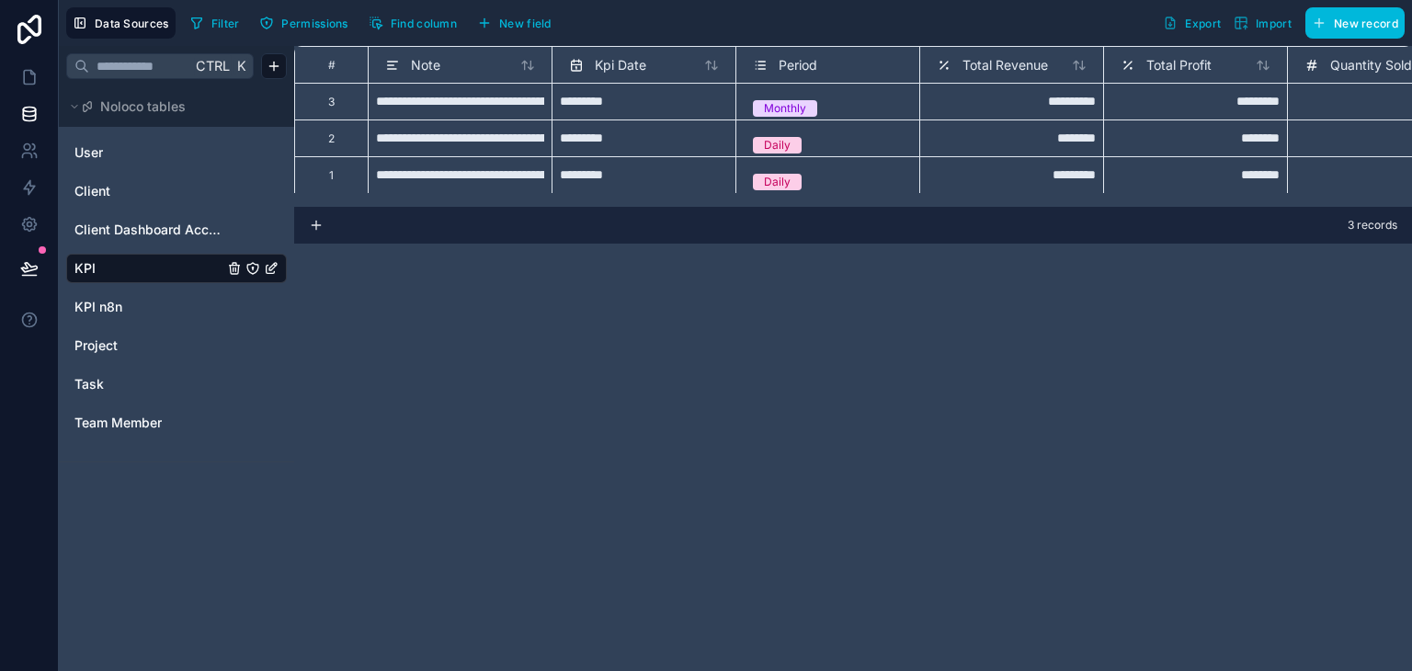 The height and width of the screenshot is (671, 1412). I want to click on button: Filter, so click(214, 23).